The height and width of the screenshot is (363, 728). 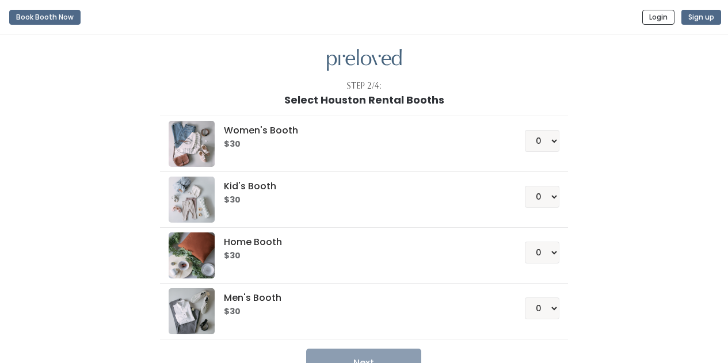 What do you see at coordinates (360, 131) in the screenshot?
I see `h5: Women's Booth` at bounding box center [360, 131].